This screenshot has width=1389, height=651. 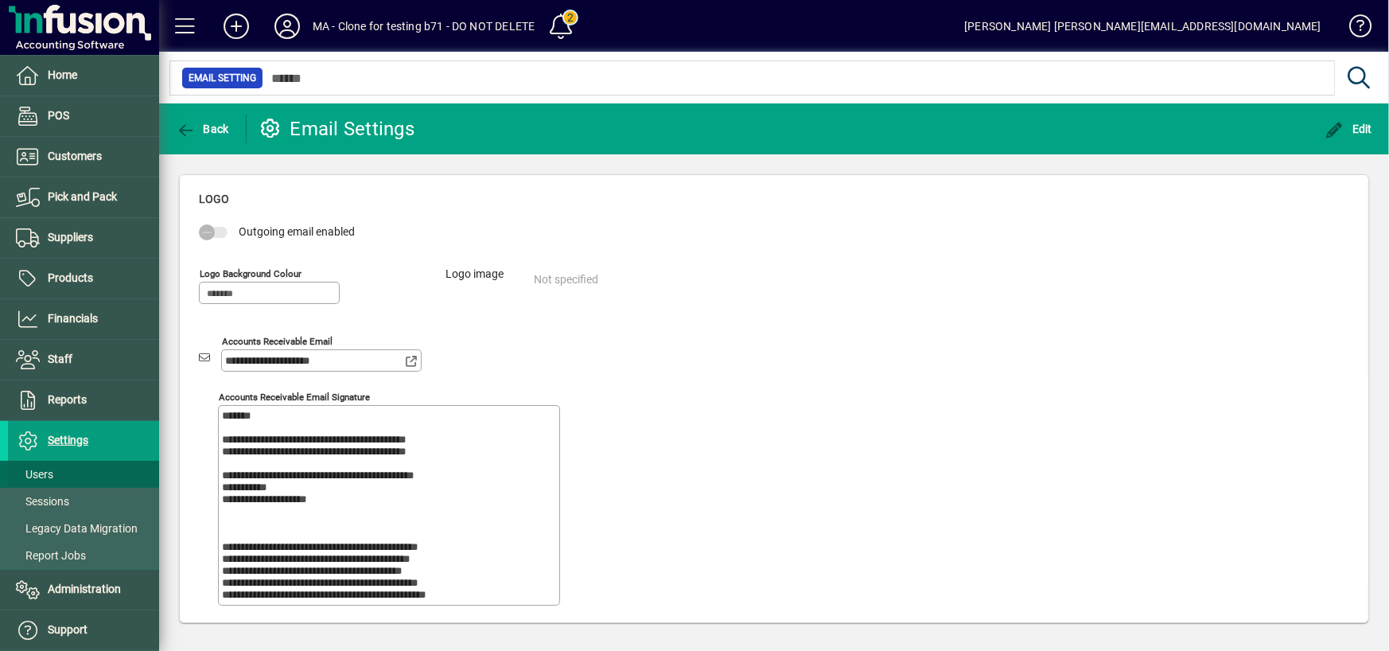 I want to click on span: Suppliers, so click(x=70, y=237).